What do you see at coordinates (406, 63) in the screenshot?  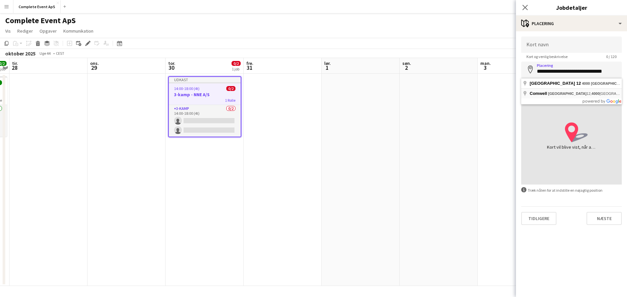 I see `span: søn.` at bounding box center [406, 63].